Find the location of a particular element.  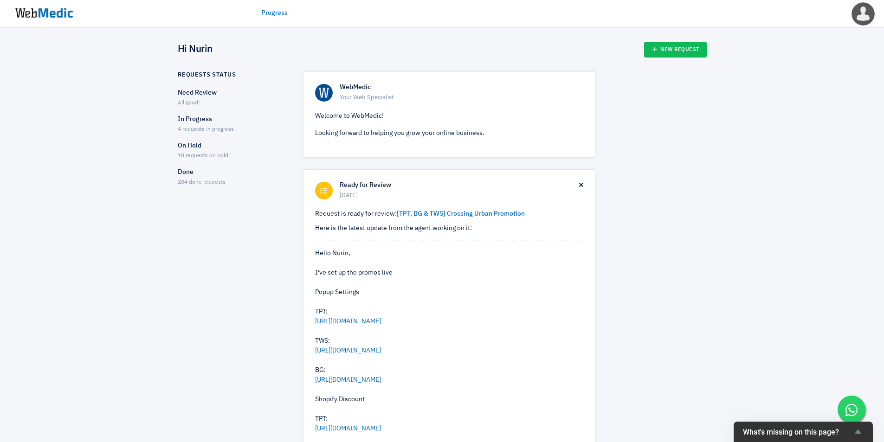

span: Your Web Specialist is located at coordinates (461, 98).